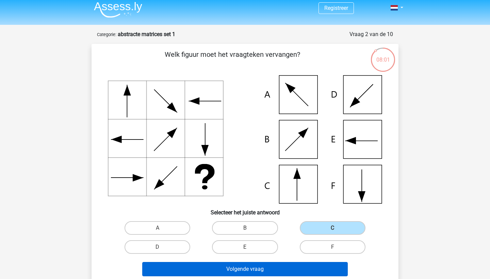 This screenshot has width=490, height=279. I want to click on strong: abstracte matrices set 1, so click(146, 34).